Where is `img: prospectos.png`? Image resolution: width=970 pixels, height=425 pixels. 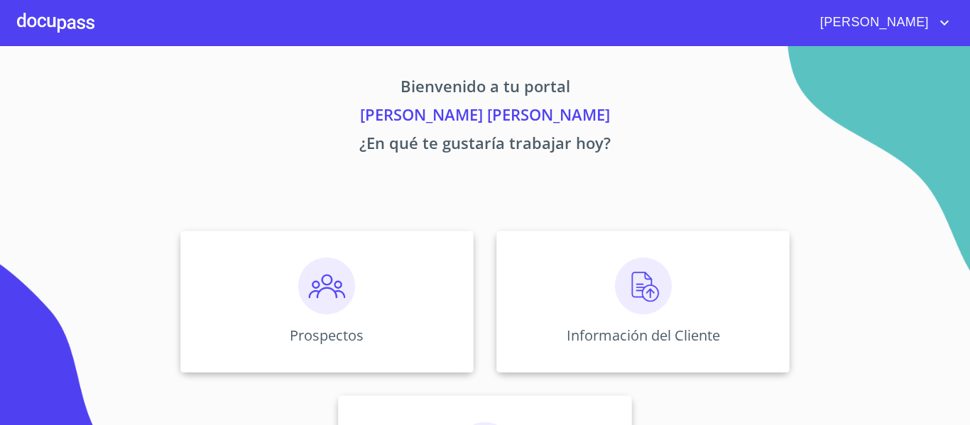 img: prospectos.png is located at coordinates (327, 286).